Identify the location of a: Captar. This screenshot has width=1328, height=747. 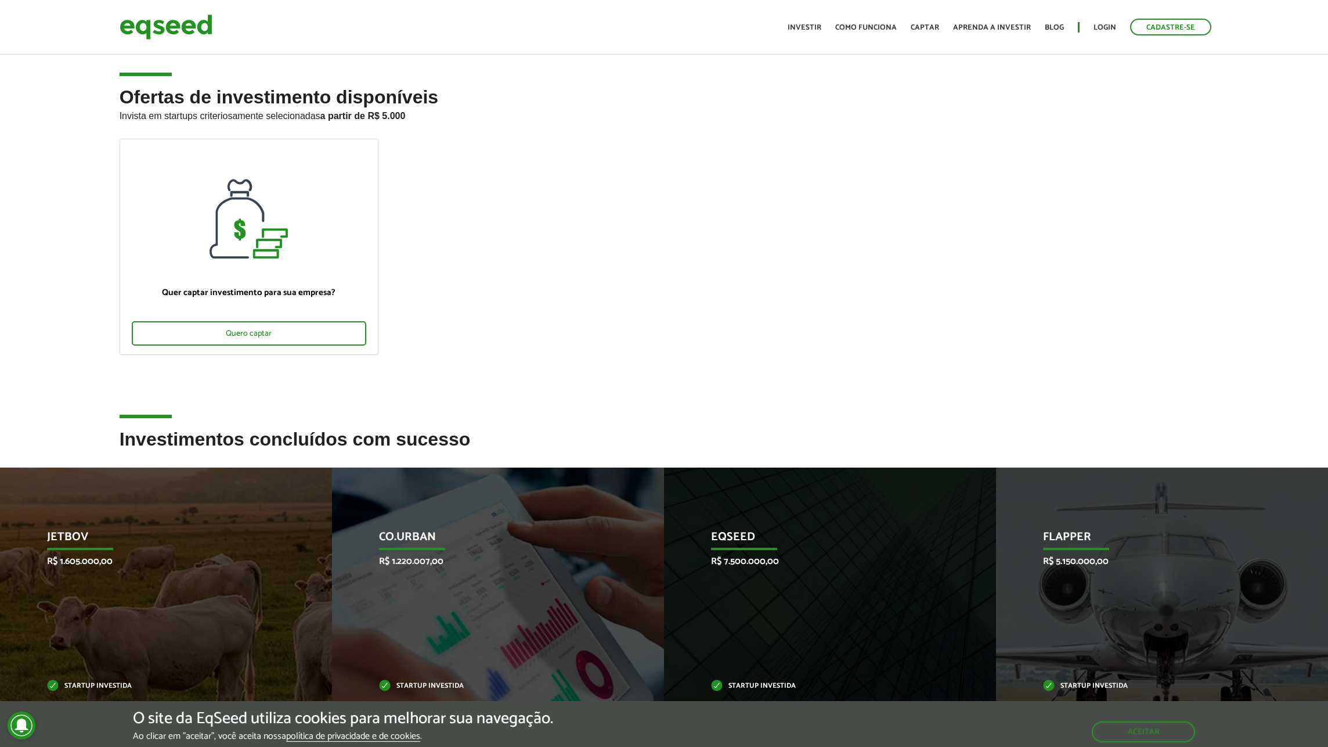
(925, 27).